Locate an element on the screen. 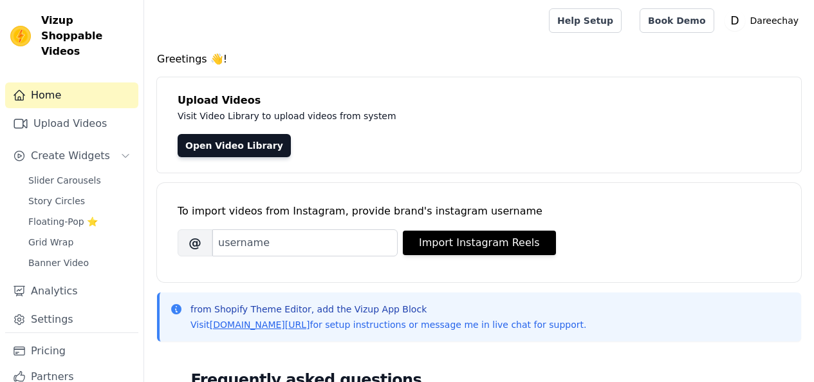 The width and height of the screenshot is (814, 382). p: Dareechay is located at coordinates (774, 21).